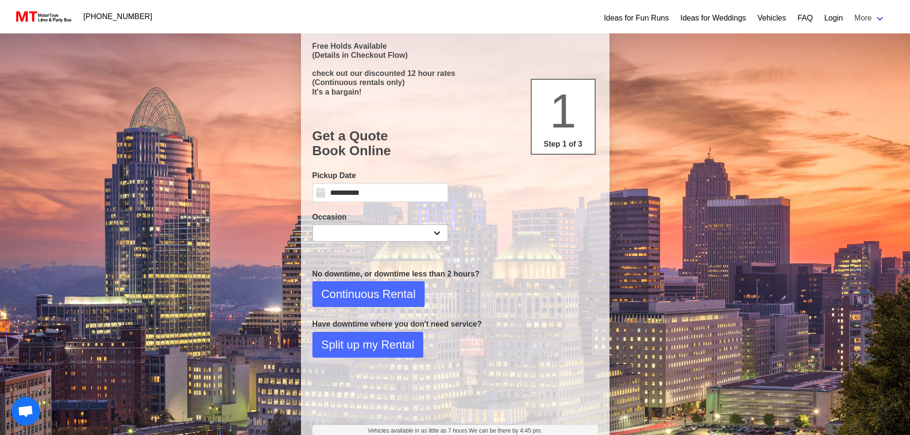 The image size is (910, 435). Describe the element at coordinates (26, 411) in the screenshot. I see `a: Open chat` at that location.